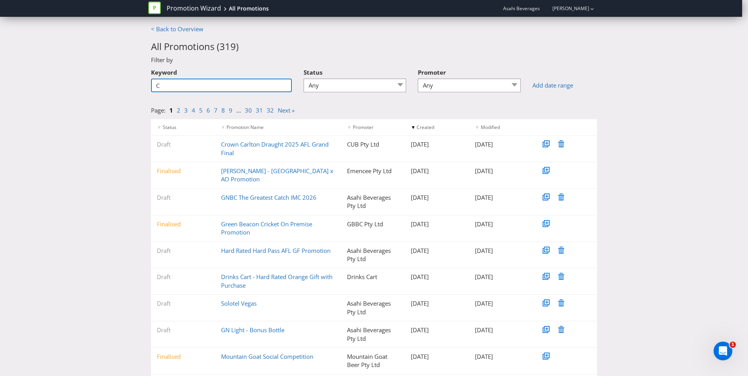 The height and width of the screenshot is (376, 748). I want to click on span: 319, so click(228, 46).